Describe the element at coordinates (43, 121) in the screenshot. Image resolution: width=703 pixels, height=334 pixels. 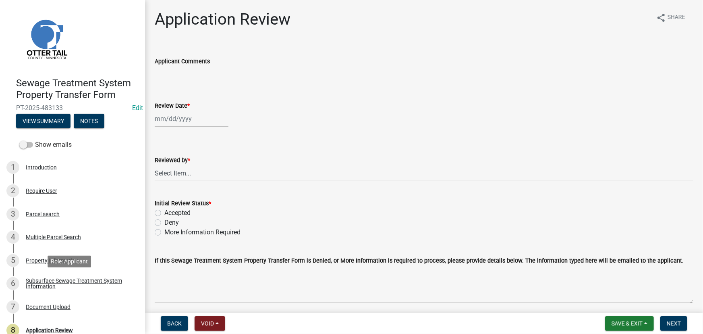
I see `button: View Summary` at that location.